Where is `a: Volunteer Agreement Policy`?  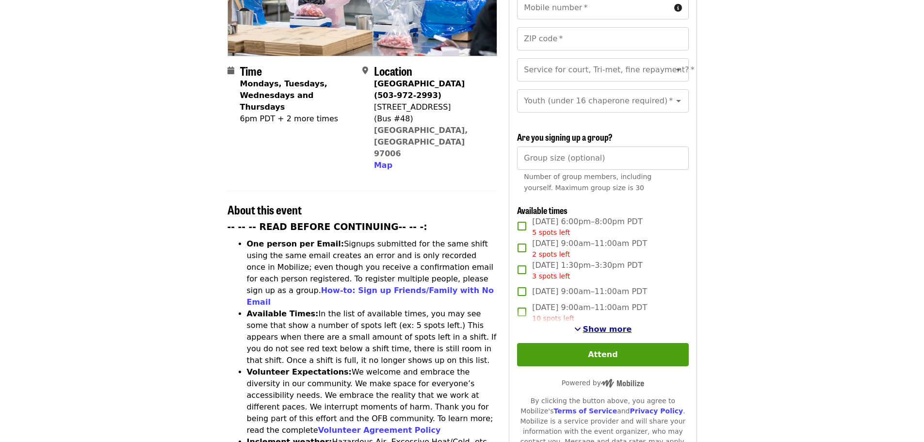 a: Volunteer Agreement Policy is located at coordinates (379, 430).